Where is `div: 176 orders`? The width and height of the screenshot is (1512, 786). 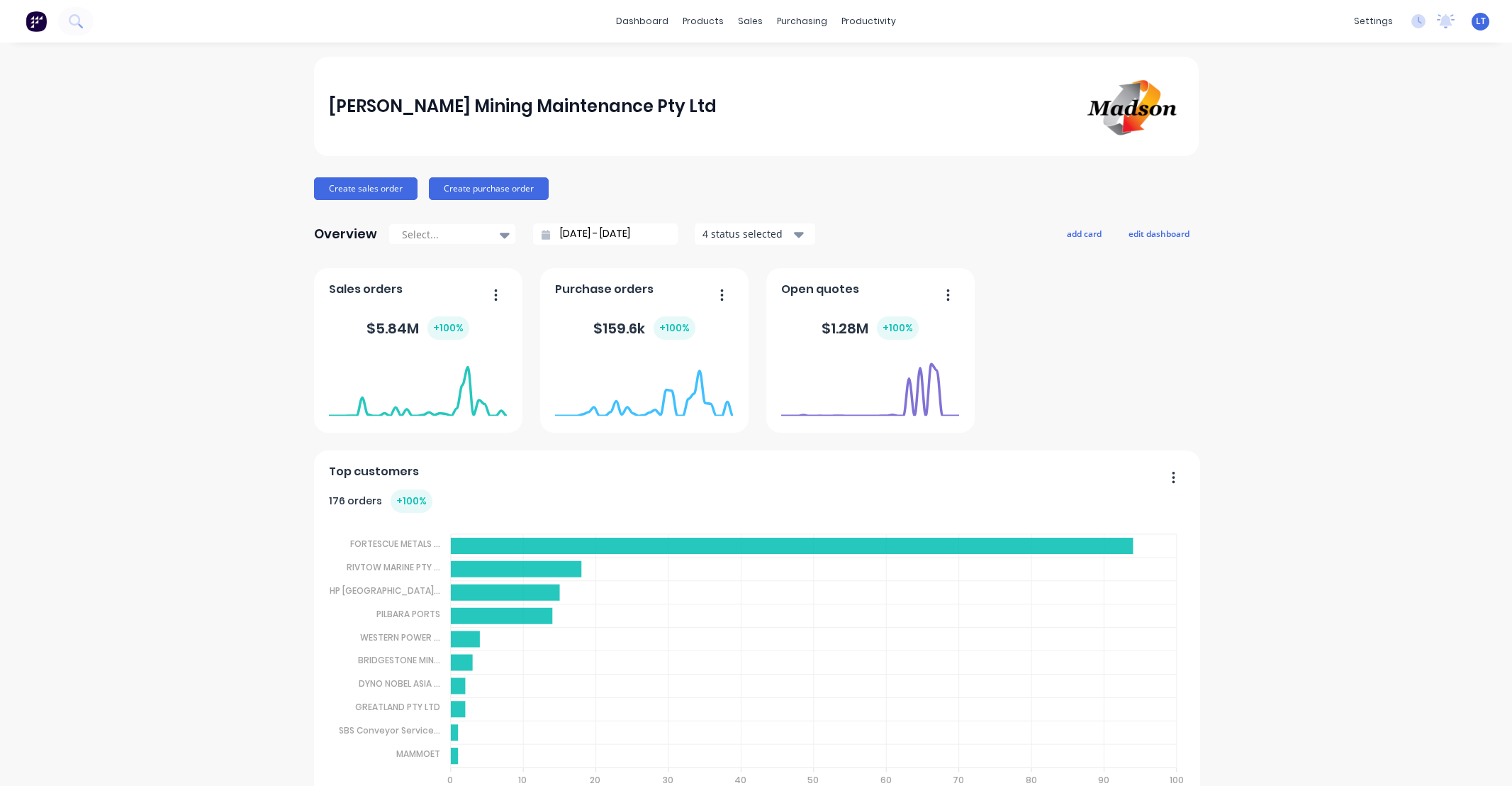 div: 176 orders is located at coordinates (381, 501).